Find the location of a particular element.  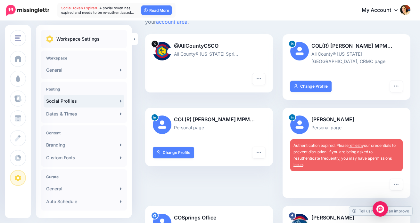

a: Dates & Times is located at coordinates (84, 114).